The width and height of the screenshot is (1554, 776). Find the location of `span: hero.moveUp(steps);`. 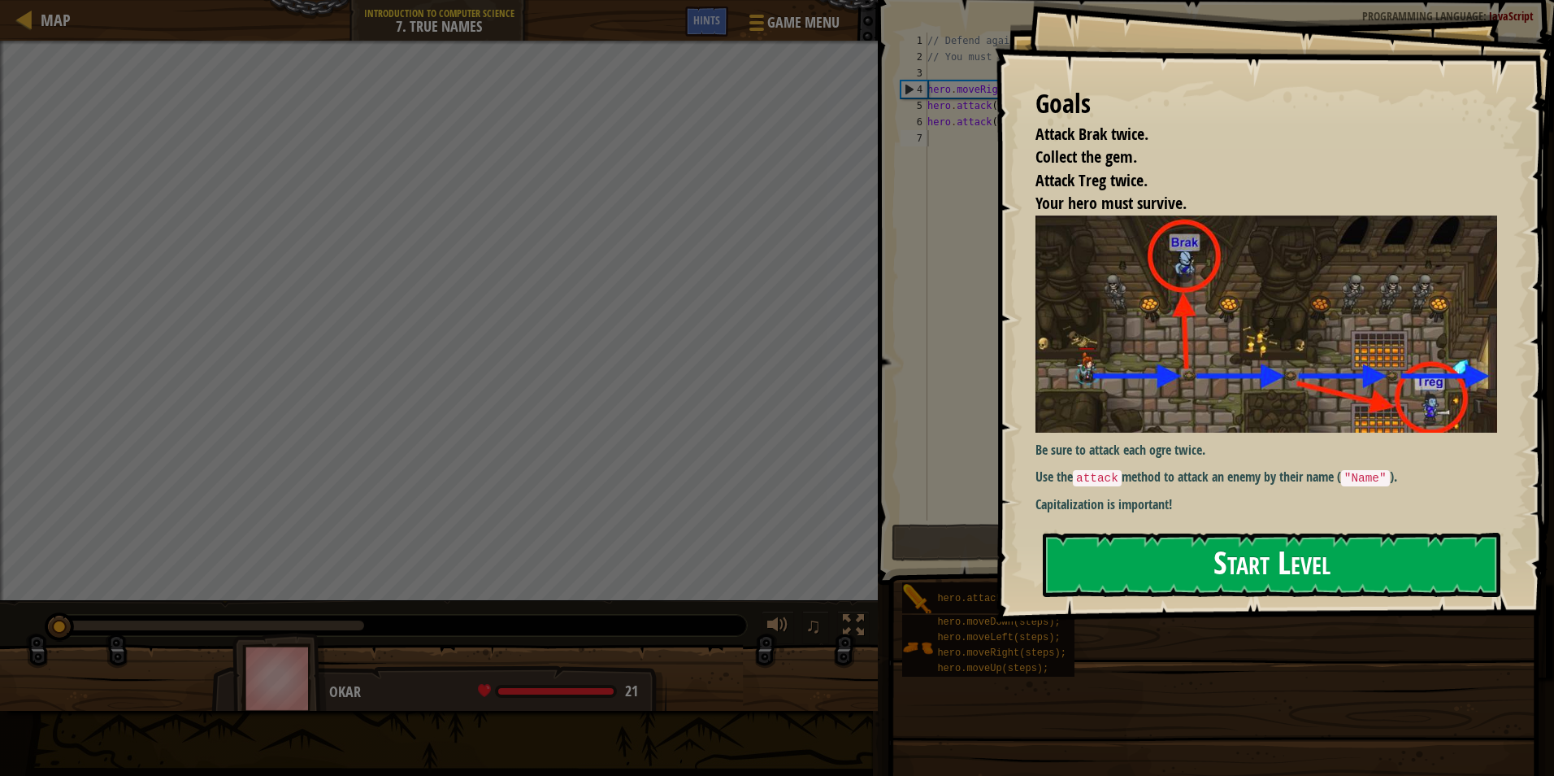

span: hero.moveUp(steps); is located at coordinates (993, 668).